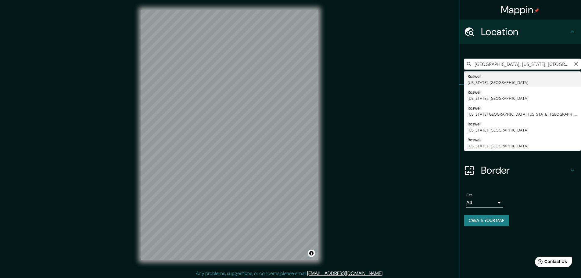 This screenshot has height=278, width=581. I want to click on div: A4, so click(484, 202).